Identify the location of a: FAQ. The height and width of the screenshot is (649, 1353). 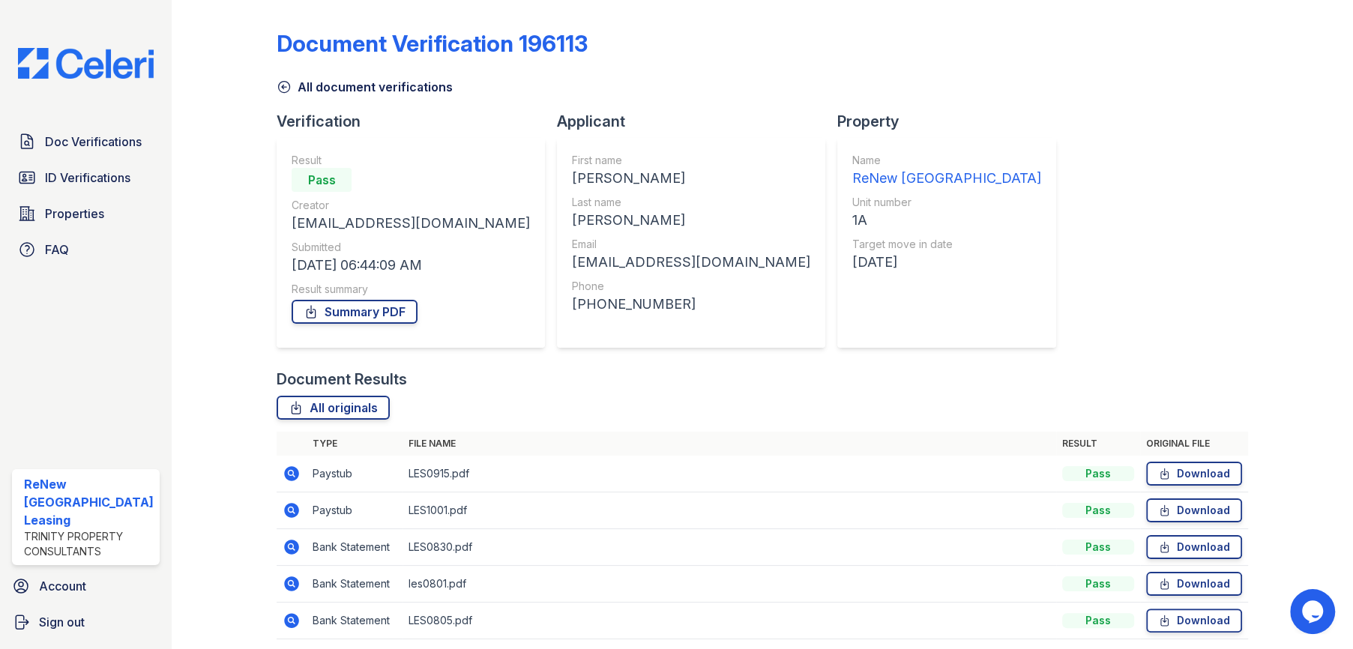
(85, 250).